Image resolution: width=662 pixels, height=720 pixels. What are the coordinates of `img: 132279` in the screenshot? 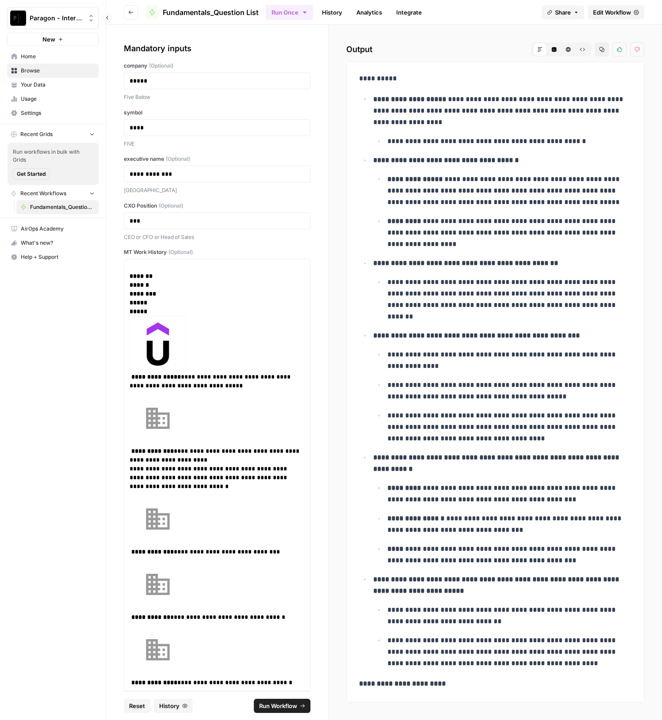 It's located at (158, 519).